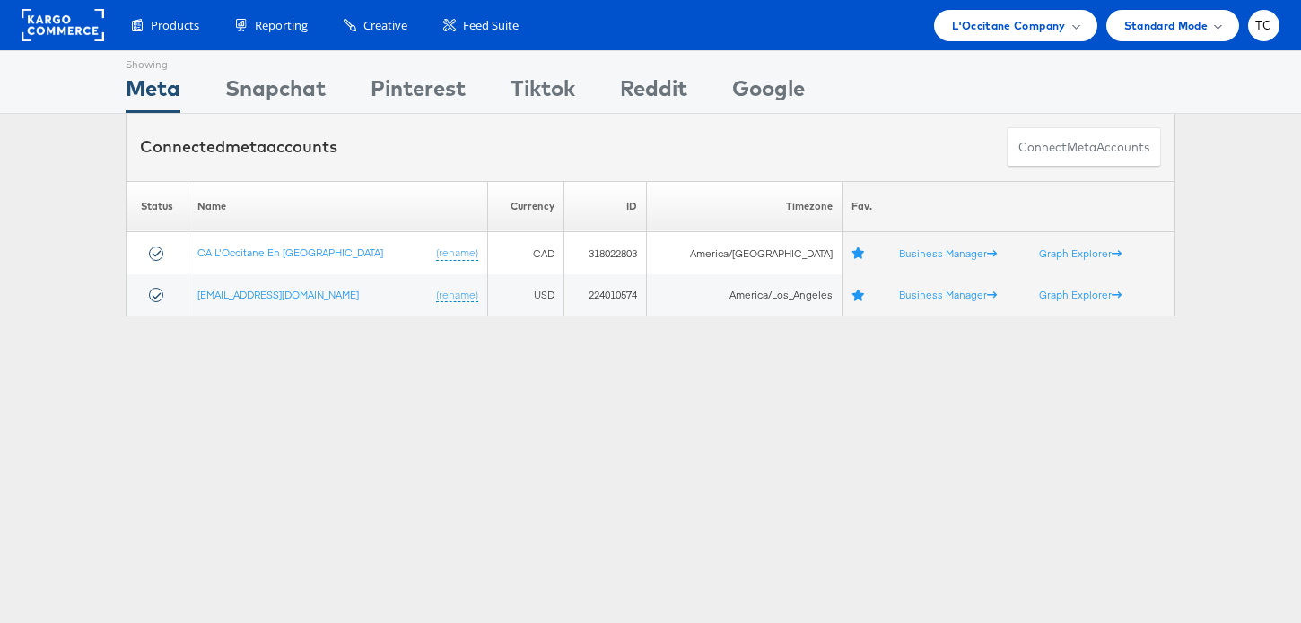  I want to click on td: 224010574, so click(605, 295).